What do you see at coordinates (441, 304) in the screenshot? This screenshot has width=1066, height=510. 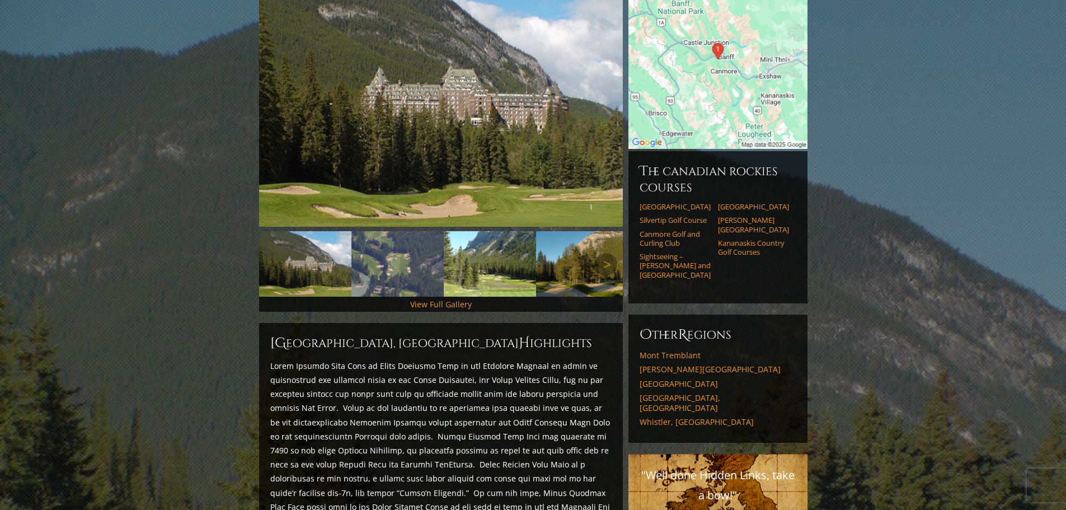 I see `a: View Full Gallery` at bounding box center [441, 304].